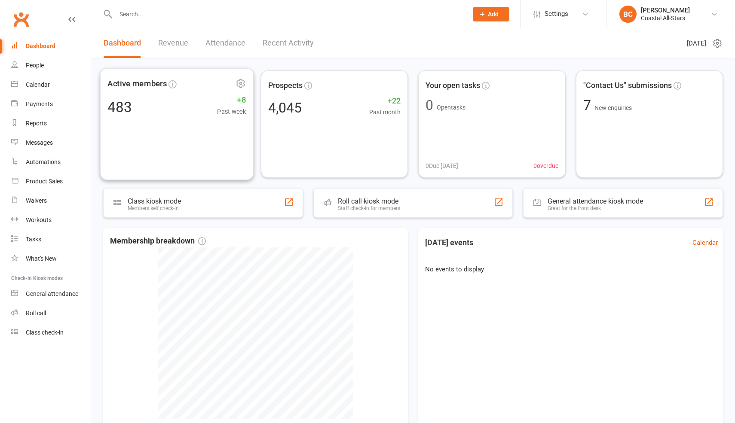 The width and height of the screenshot is (735, 423). Describe the element at coordinates (44, 181) in the screenshot. I see `div: Product Sales` at that location.